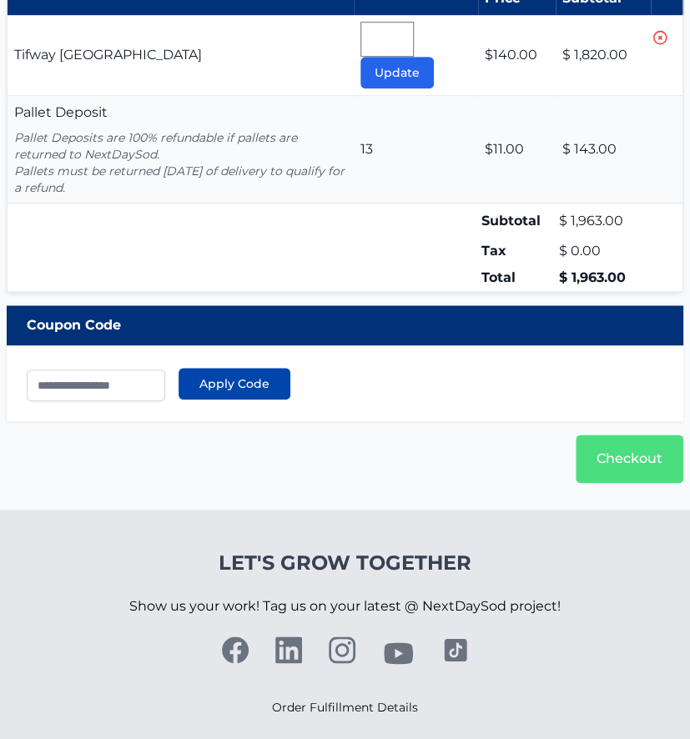  Describe the element at coordinates (345, 325) in the screenshot. I see `div: Coupon Code` at that location.